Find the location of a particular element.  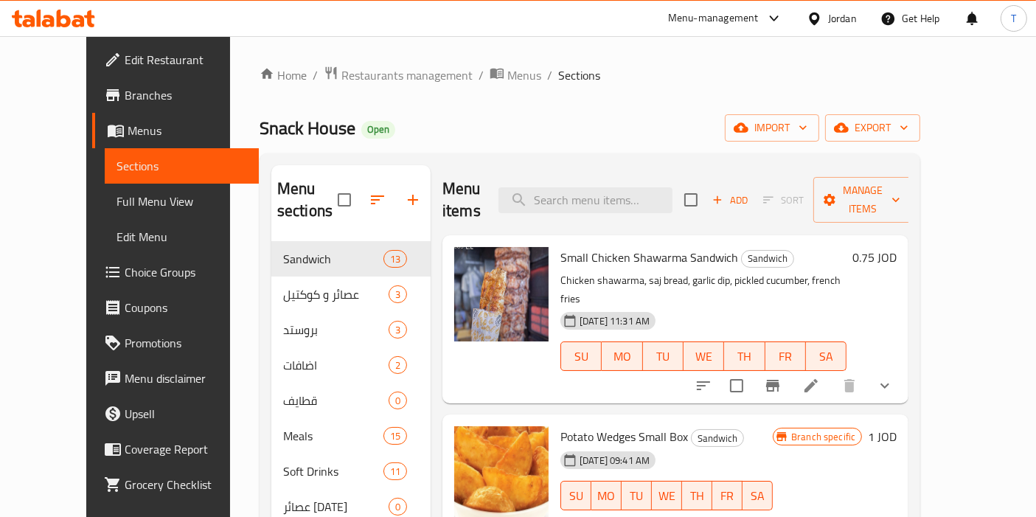

span: Add item is located at coordinates (730, 200).